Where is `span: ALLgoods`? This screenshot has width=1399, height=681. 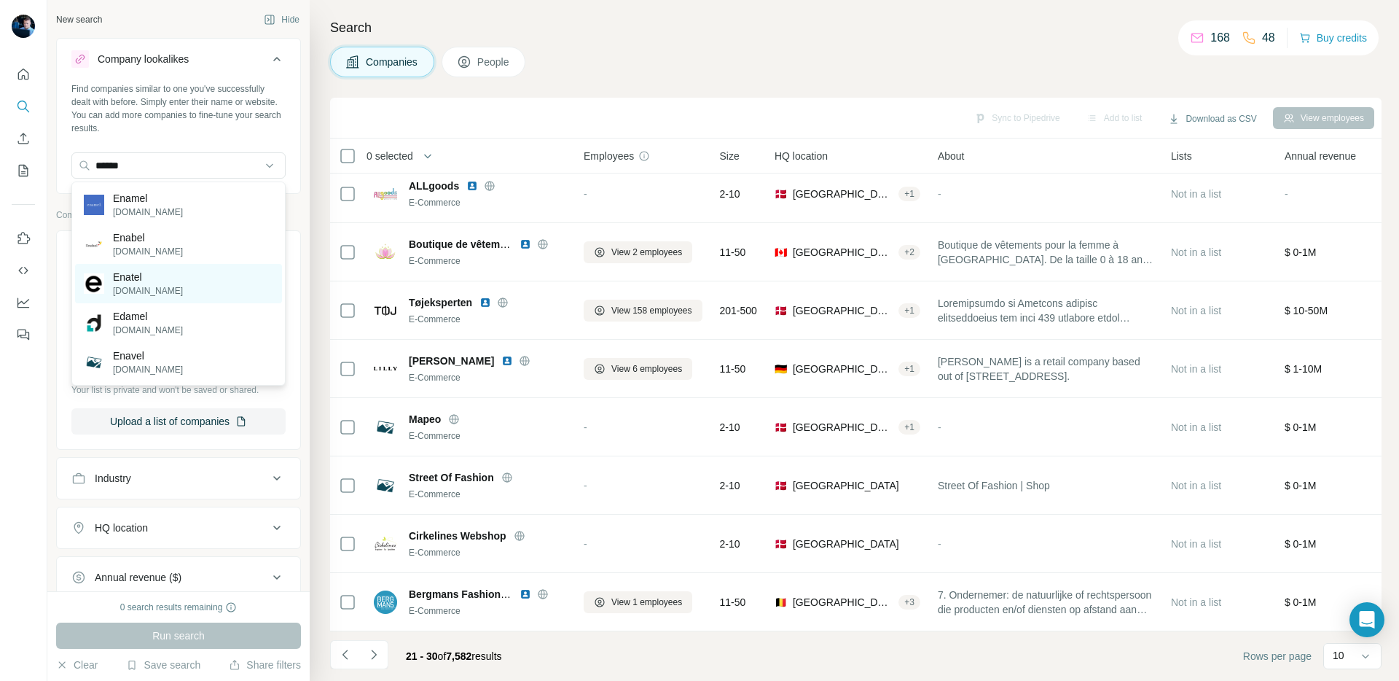
span: ALLgoods is located at coordinates (434, 186).